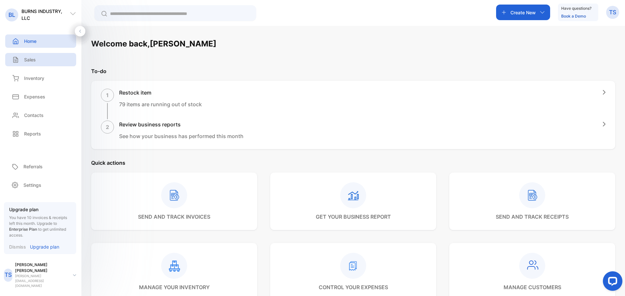 The height and width of the screenshot is (296, 625). What do you see at coordinates (160, 104) in the screenshot?
I see `p: 79 items are running out of stock` at bounding box center [160, 104].